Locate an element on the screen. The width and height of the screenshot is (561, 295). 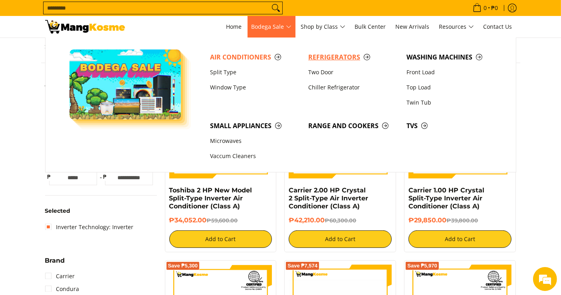
a: TVs is located at coordinates (452, 126).